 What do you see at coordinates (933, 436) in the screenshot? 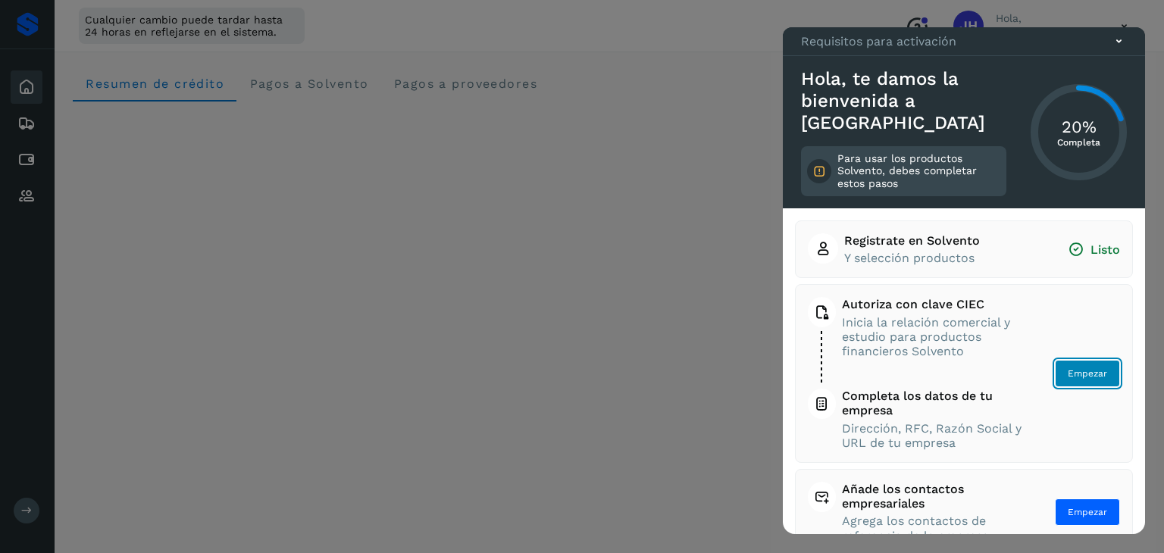
I see `span: Dirección, RFC, Razón Social y URL de tu empresa` at bounding box center [933, 436].